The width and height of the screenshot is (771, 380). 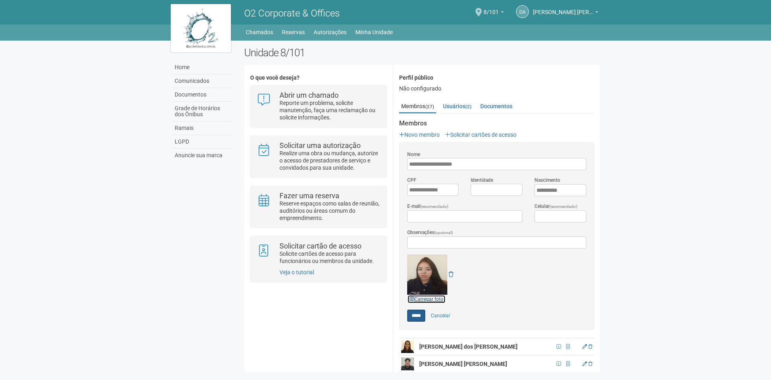 What do you see at coordinates (497, 78) in the screenshot?
I see `h4: Perfil público` at bounding box center [497, 78].